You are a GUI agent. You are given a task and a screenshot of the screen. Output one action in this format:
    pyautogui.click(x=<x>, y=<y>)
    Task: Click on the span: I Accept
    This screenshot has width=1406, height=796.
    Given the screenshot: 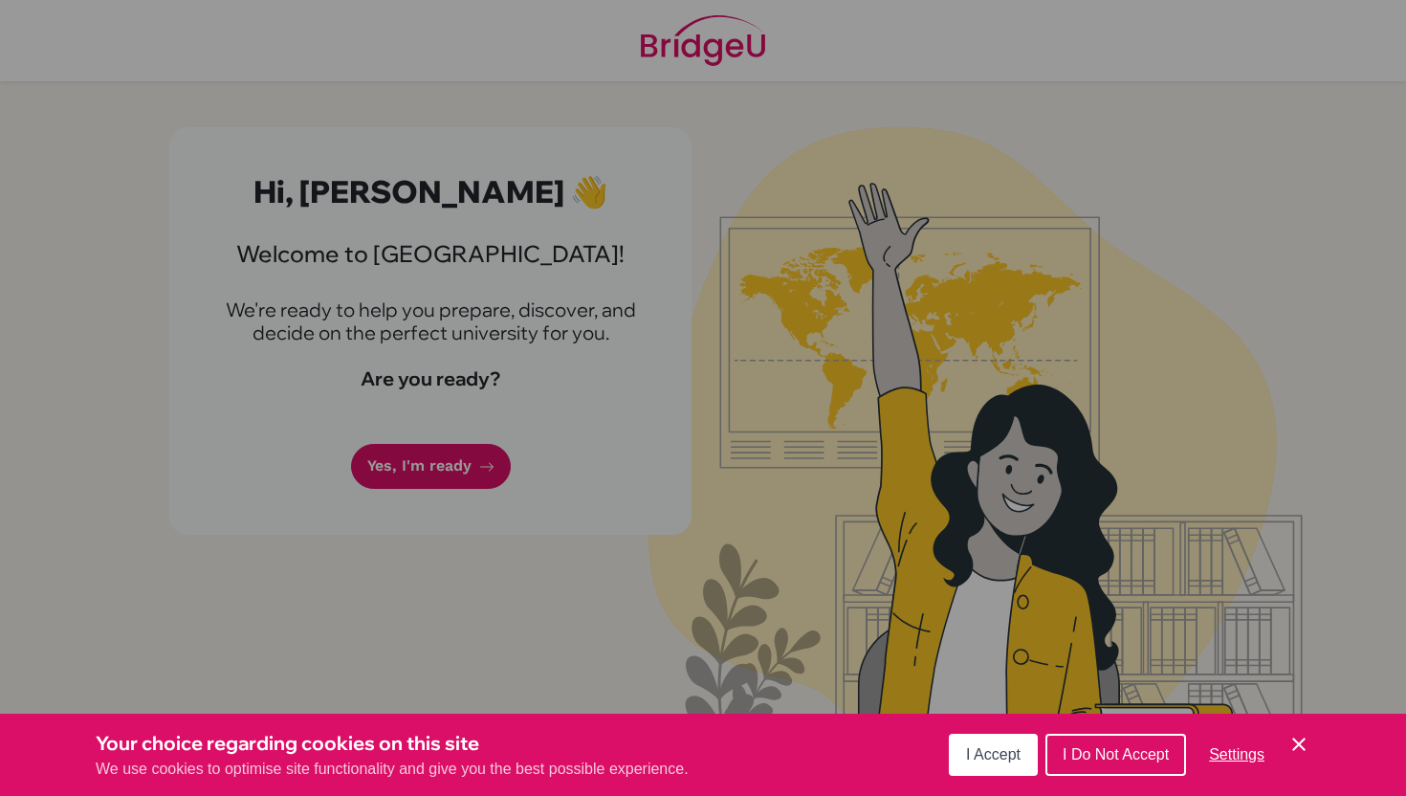 What is the action you would take?
    pyautogui.click(x=993, y=754)
    